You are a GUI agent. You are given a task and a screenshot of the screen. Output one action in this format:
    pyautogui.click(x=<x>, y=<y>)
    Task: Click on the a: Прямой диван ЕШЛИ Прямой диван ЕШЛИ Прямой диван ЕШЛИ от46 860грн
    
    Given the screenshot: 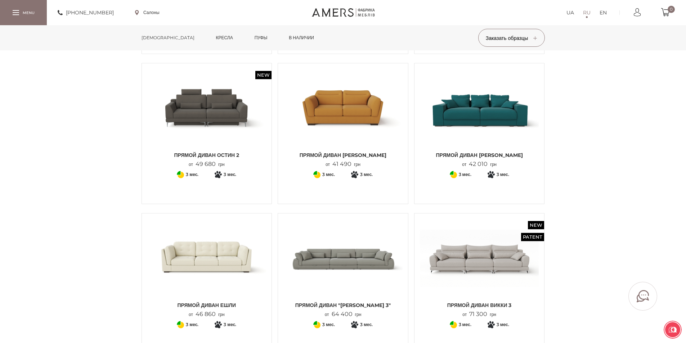 What is the action you would take?
    pyautogui.click(x=207, y=268)
    